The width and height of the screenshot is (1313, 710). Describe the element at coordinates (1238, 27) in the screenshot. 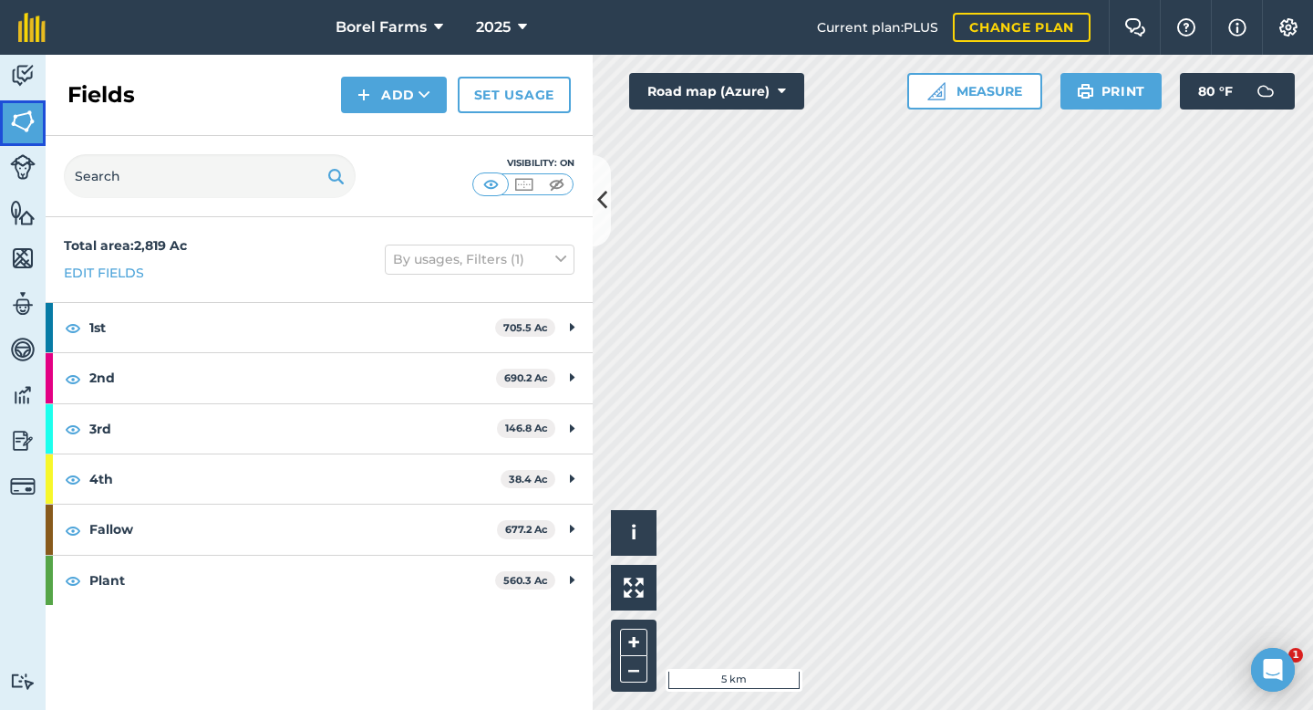

I see `img: svg+xml;base64,PHN2ZyB4bWxucz0iaHR0cDovL3d3dy53My5vcmcvMjAwMC9zdmciIHdpZHRoPSIxNyIgaGVpZ2h0PSIxNy...` at that location.